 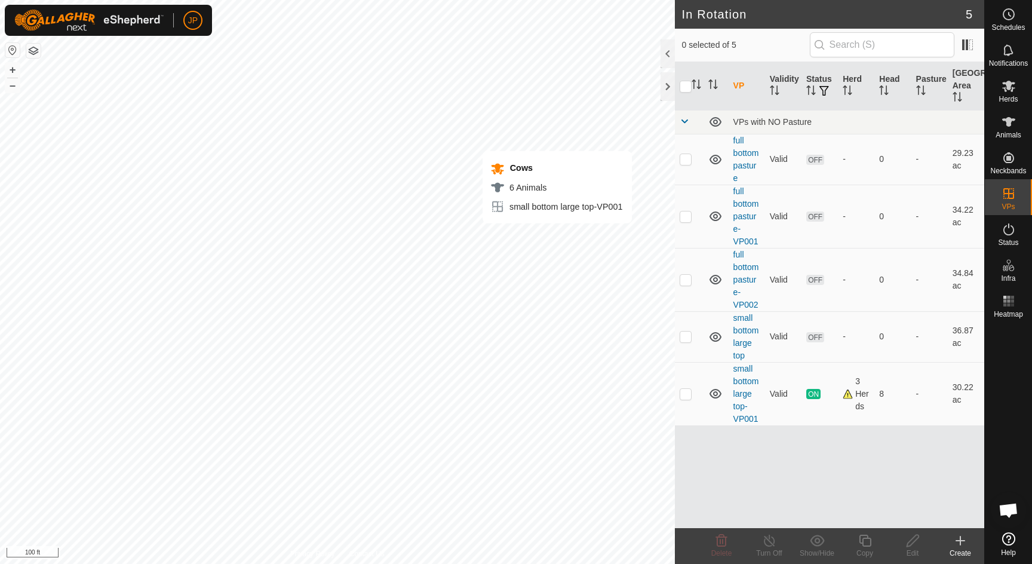 I want to click on div: 6 Animals, so click(x=557, y=188).